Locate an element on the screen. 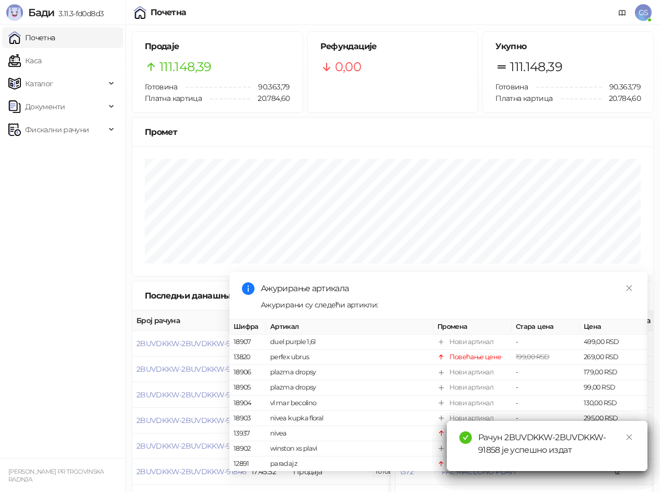 The height and width of the screenshot is (492, 660). div: Ажурирани су следећи артикли: is located at coordinates (448, 305).